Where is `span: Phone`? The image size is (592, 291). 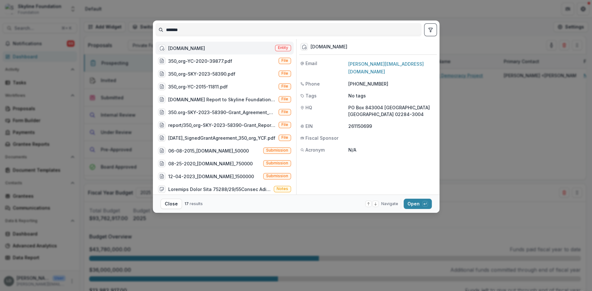
span: Phone is located at coordinates (313, 84).